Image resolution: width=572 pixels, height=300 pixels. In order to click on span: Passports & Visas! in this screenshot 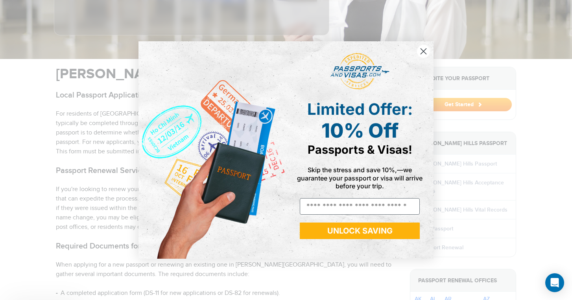, I will do `click(360, 149)`.